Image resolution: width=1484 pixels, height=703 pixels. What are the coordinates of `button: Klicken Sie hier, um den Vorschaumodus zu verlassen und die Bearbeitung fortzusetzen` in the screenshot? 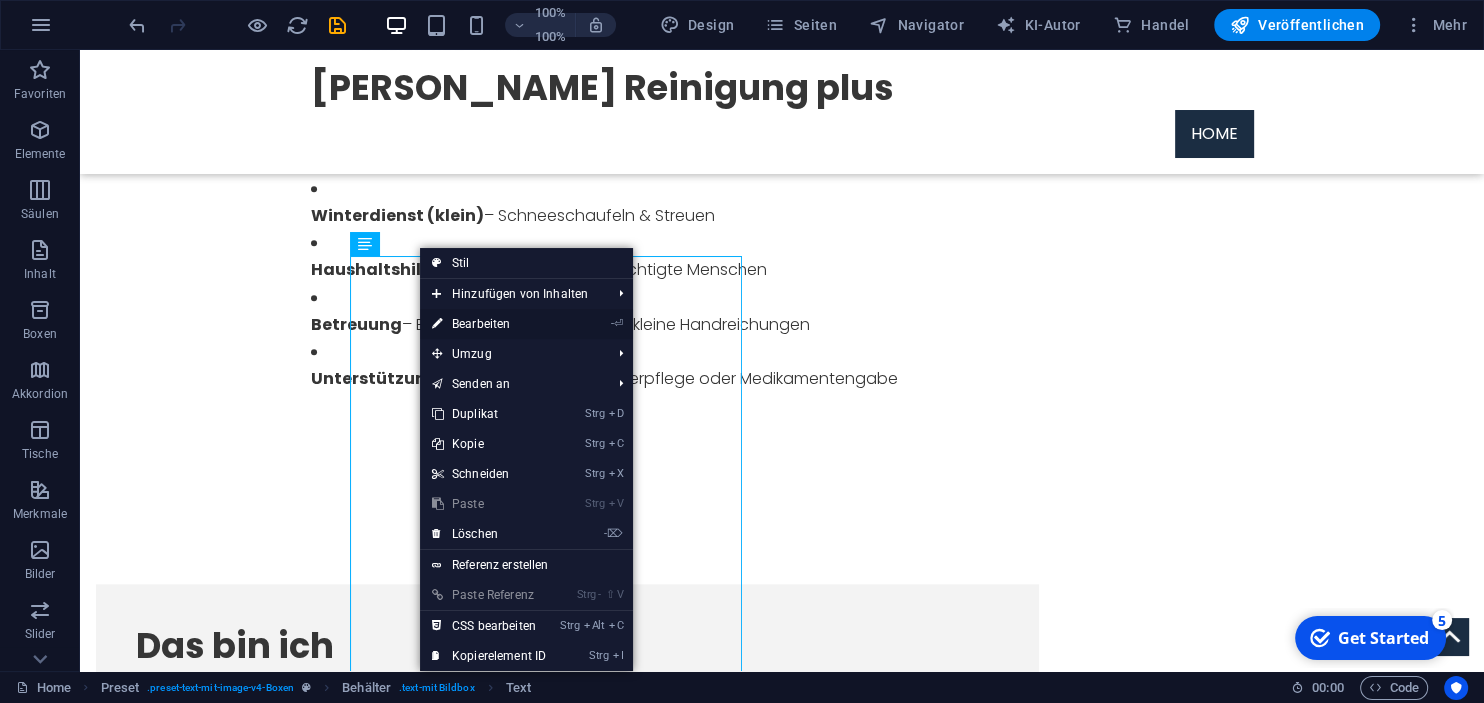 It's located at (257, 25).